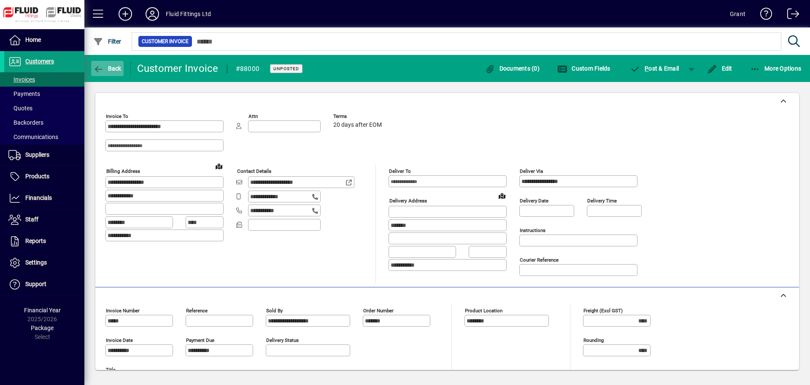 The height and width of the screenshot is (385, 810). I want to click on span: Edit, so click(720, 68).